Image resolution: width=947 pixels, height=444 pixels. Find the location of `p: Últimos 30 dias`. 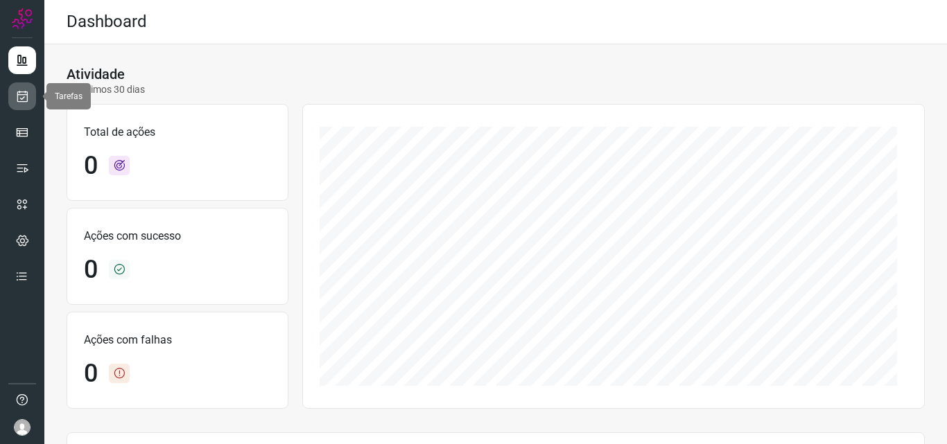

p: Últimos 30 dias is located at coordinates (105, 89).